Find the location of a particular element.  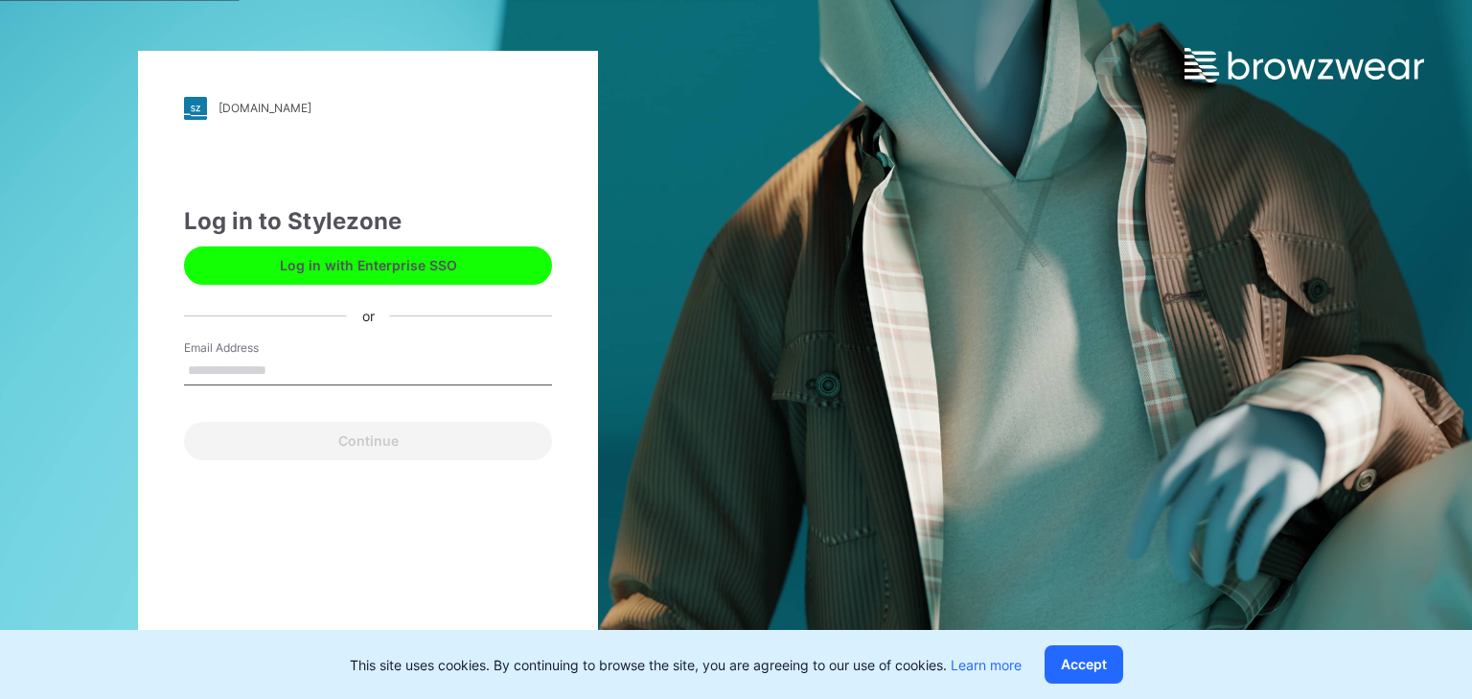

img: browzwear-logo.e42bd6dac1945053ebaf764b6aa21510.svg is located at coordinates (1305, 65).